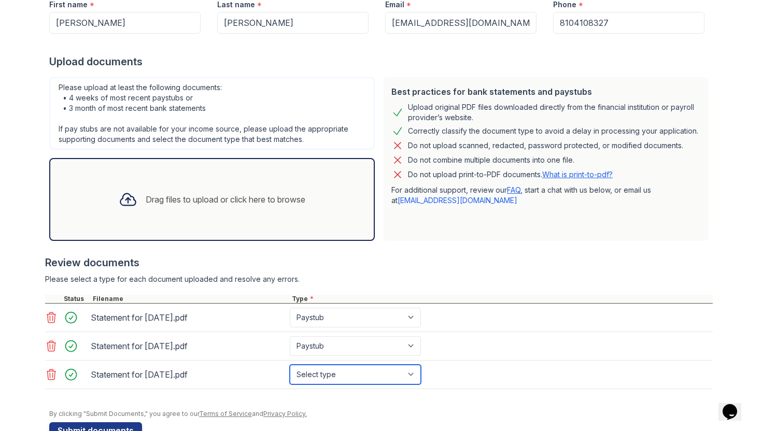 This screenshot has width=762, height=431. I want to click on div: Status, so click(76, 299).